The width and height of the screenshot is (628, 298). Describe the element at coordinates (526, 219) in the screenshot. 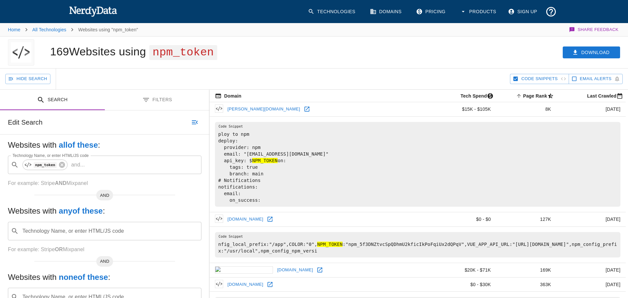

I see `td: 127K` at that location.